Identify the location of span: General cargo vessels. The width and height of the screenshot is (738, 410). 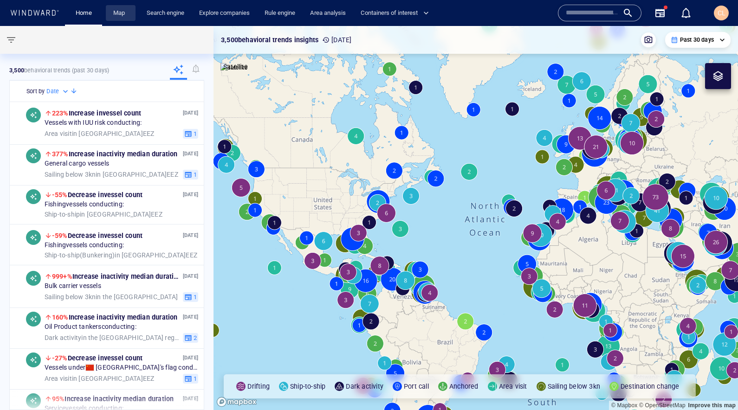
(77, 164).